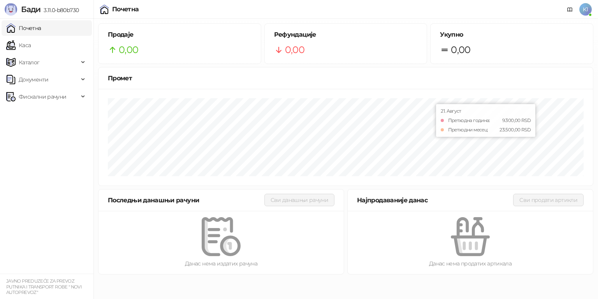 The image size is (598, 299). I want to click on button: Сви продати артикли, so click(549, 200).